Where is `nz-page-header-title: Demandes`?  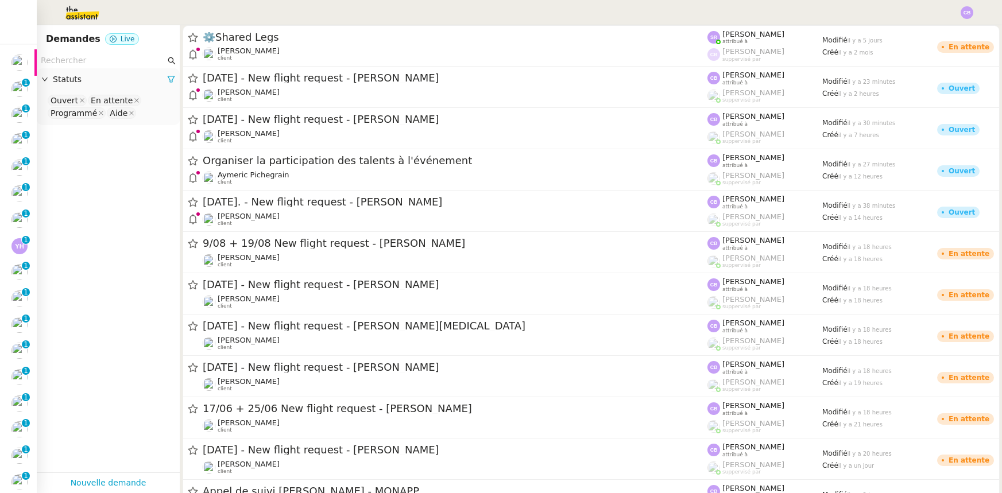
nz-page-header-title: Demandes is located at coordinates (73, 39).